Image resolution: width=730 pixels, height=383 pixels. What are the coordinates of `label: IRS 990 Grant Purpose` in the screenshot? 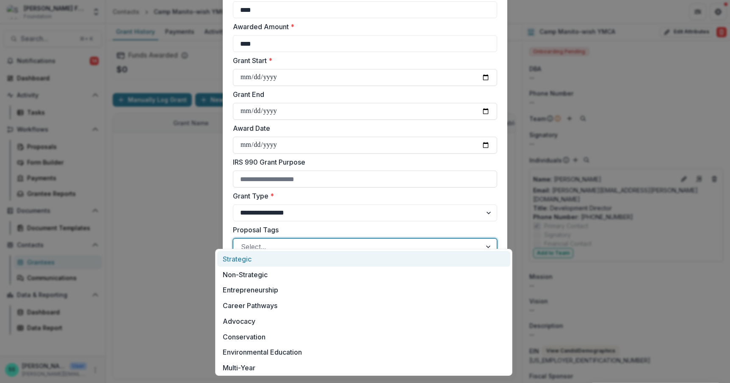 It's located at (362, 162).